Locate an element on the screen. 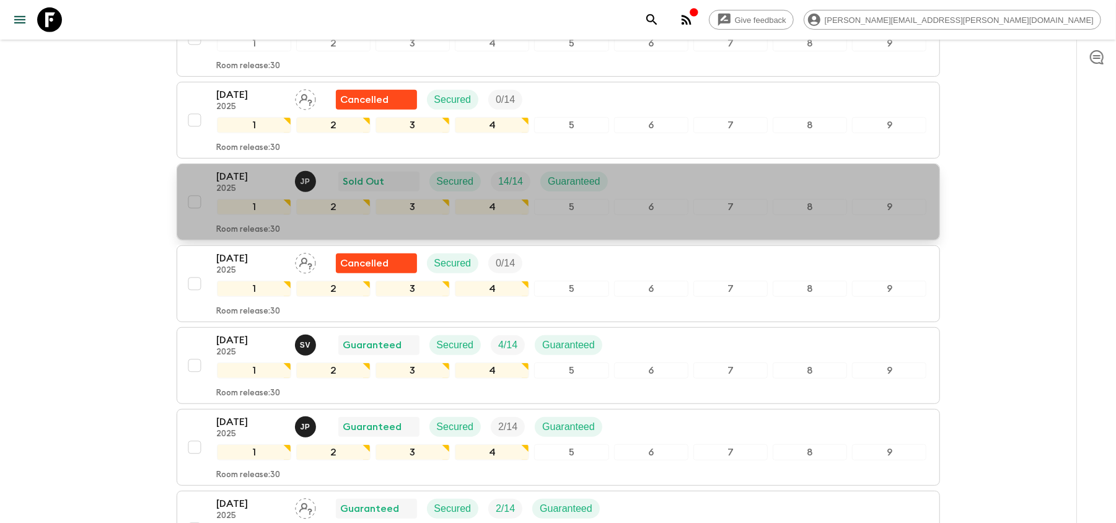  p: 2 / 14 is located at coordinates (508, 427).